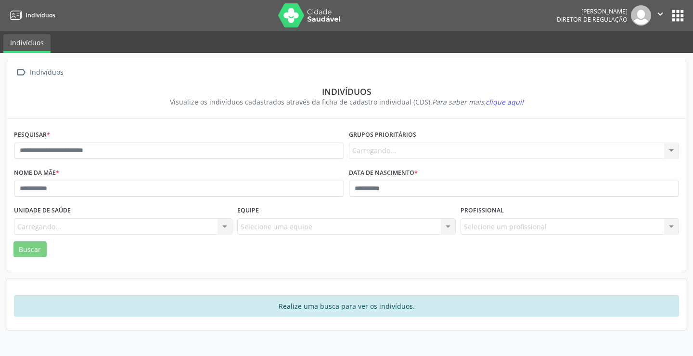  What do you see at coordinates (248, 210) in the screenshot?
I see `label: Equipe` at bounding box center [248, 210].